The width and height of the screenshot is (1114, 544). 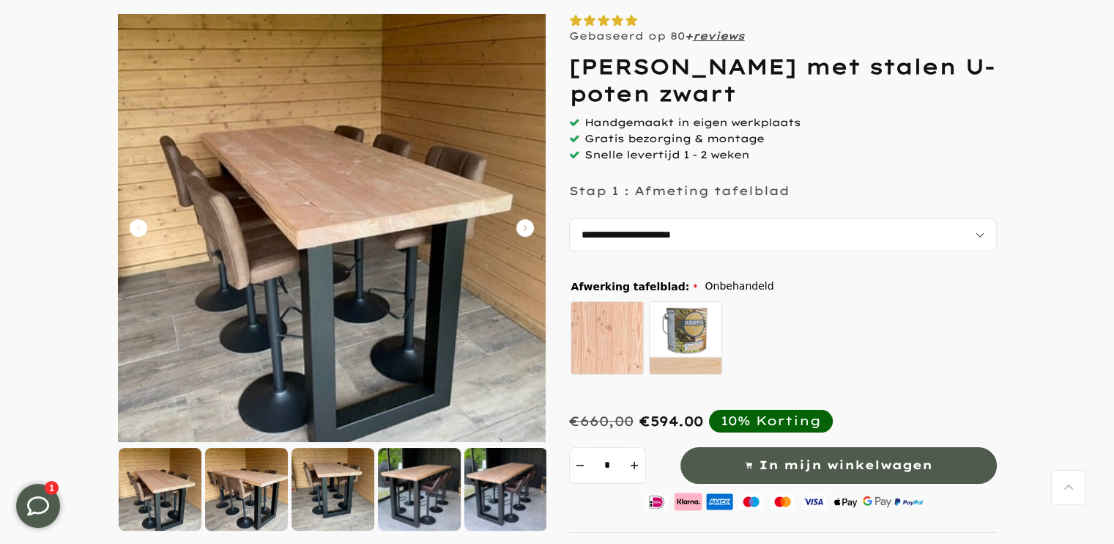 I want to click on span: 1, so click(x=50, y=19).